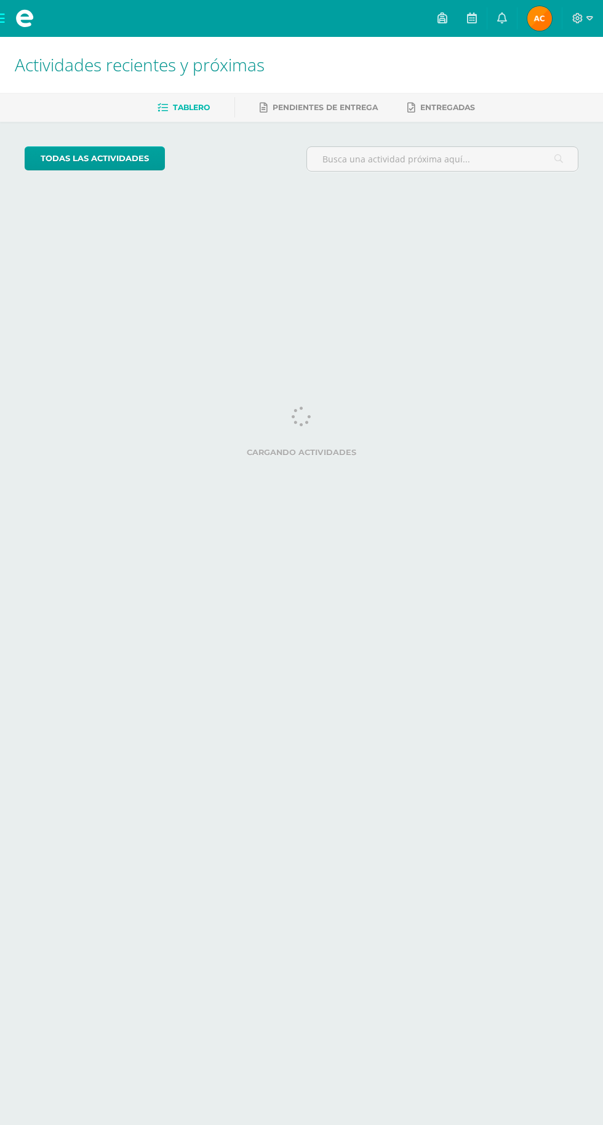  What do you see at coordinates (140, 65) in the screenshot?
I see `span: Actividades recientes y próximas` at bounding box center [140, 65].